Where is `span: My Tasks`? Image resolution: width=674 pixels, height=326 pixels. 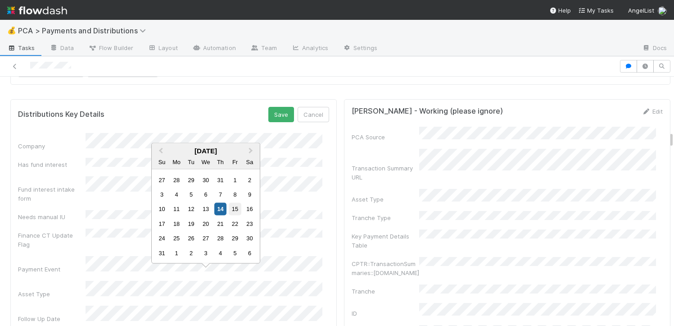 span: My Tasks is located at coordinates (596, 10).